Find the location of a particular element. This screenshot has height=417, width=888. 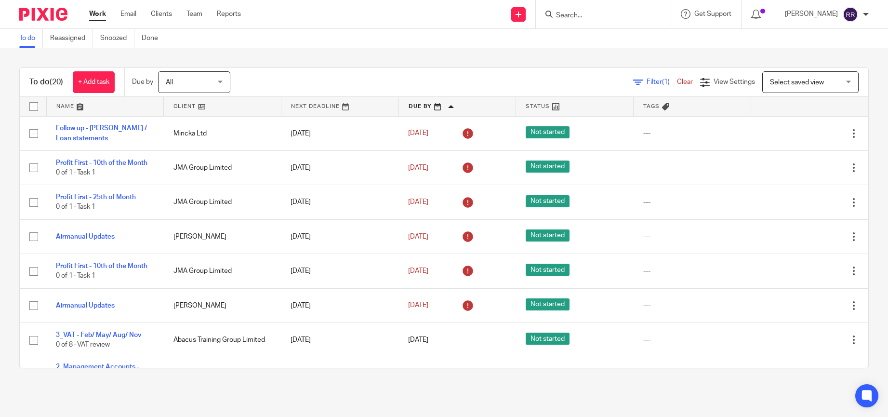

a: 3_VAT - Feb/ May/ Aug/ Nov is located at coordinates (99, 335).